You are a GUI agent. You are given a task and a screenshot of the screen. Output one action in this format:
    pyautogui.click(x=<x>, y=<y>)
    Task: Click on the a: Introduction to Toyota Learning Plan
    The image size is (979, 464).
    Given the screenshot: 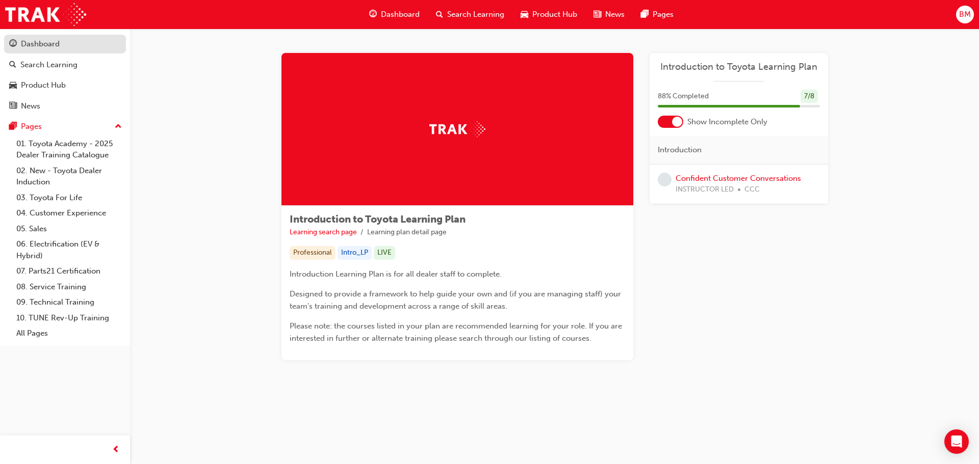 What is the action you would take?
    pyautogui.click(x=739, y=67)
    